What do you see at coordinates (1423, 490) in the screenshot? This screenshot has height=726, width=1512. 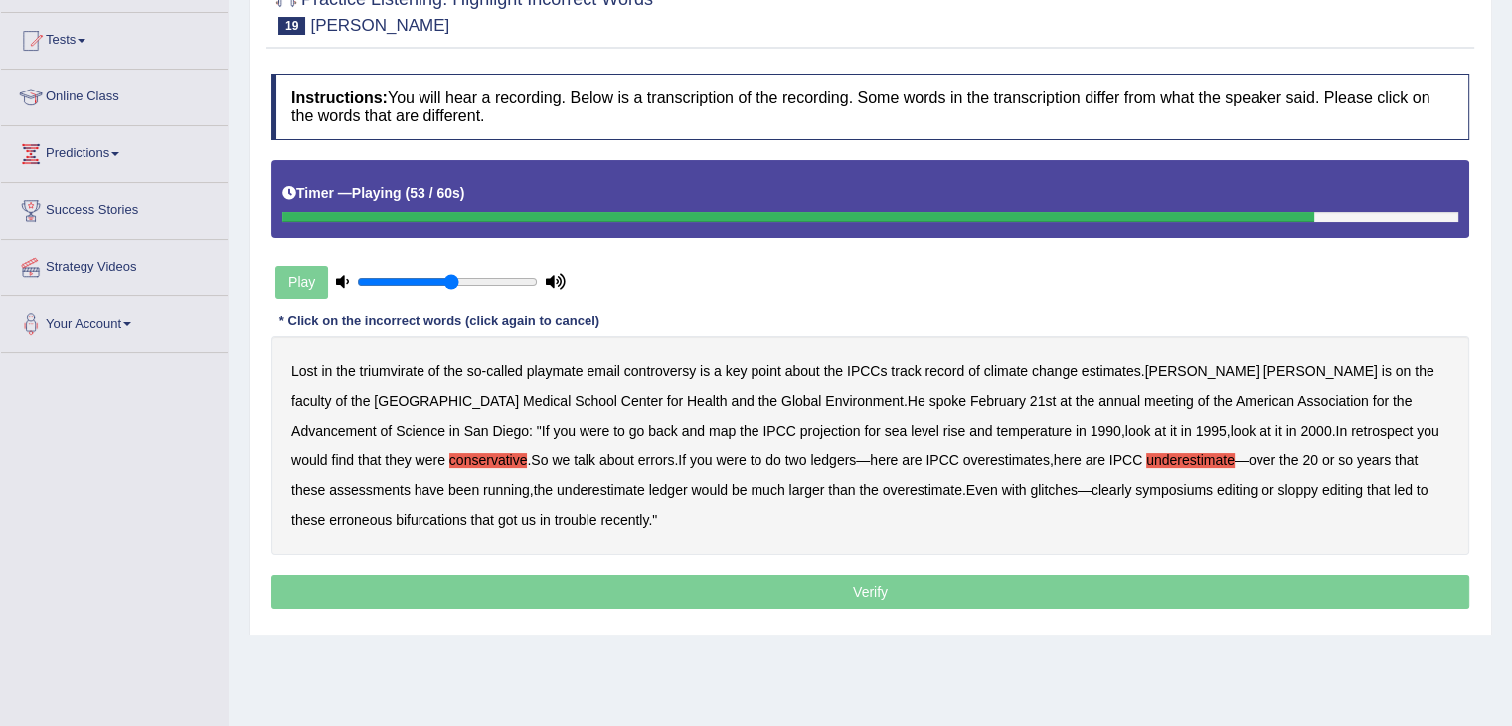 I see `b: to` at bounding box center [1423, 490].